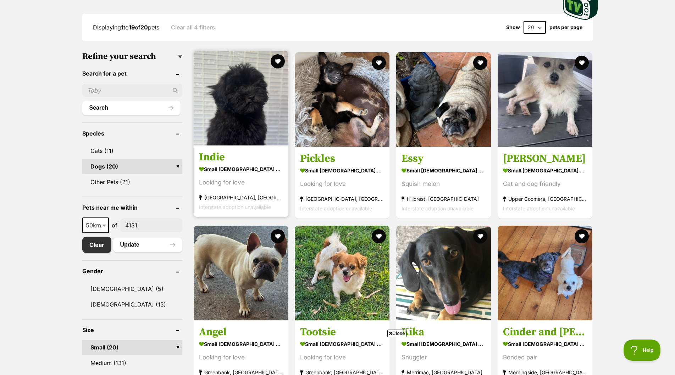  Describe the element at coordinates (342, 99) in the screenshot. I see `img: Pickles - Fox Terrier Dog` at that location.